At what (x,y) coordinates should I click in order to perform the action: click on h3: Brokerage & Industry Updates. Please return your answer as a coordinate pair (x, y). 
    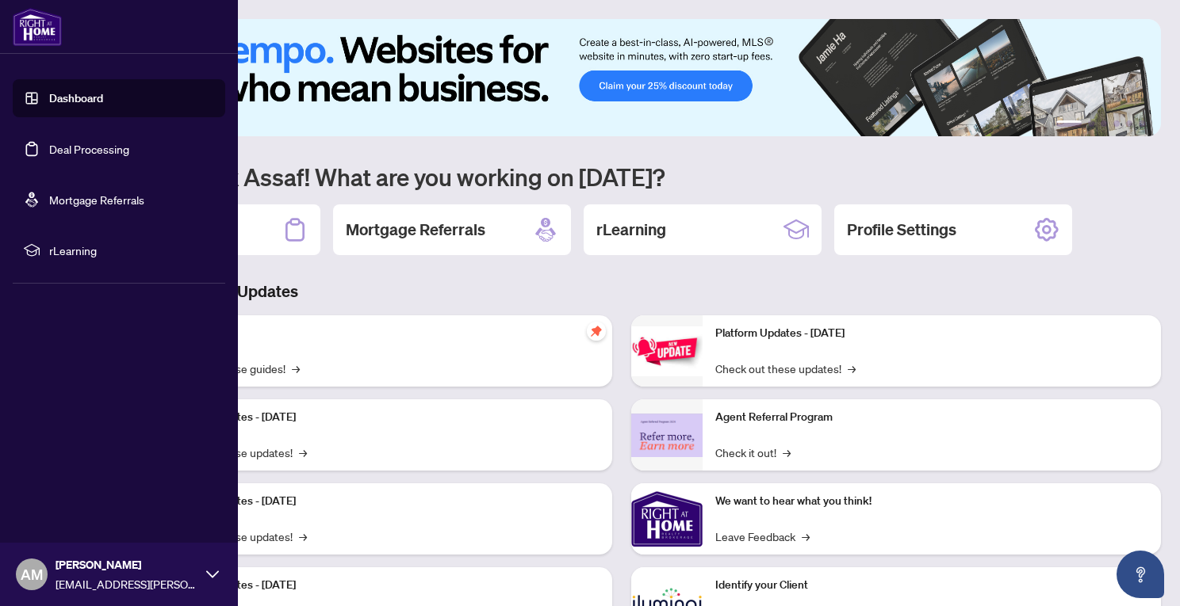
    Looking at the image, I should click on (622, 292).